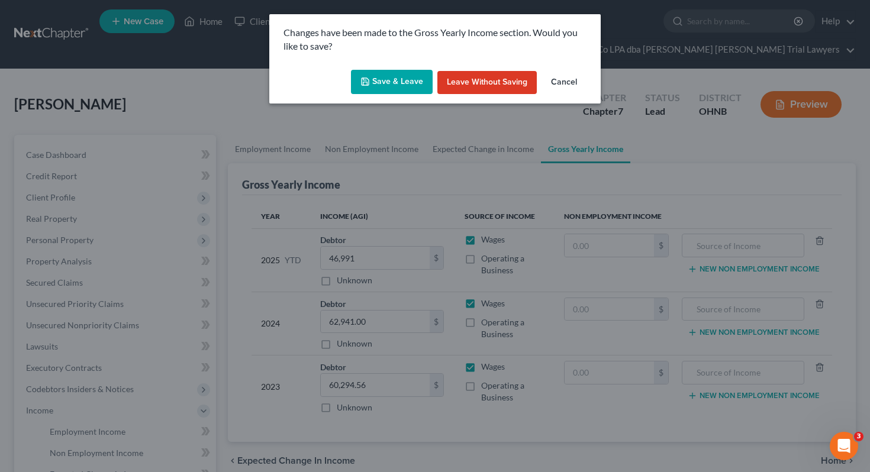  Describe the element at coordinates (487, 83) in the screenshot. I see `button: Leave without Saving` at that location.